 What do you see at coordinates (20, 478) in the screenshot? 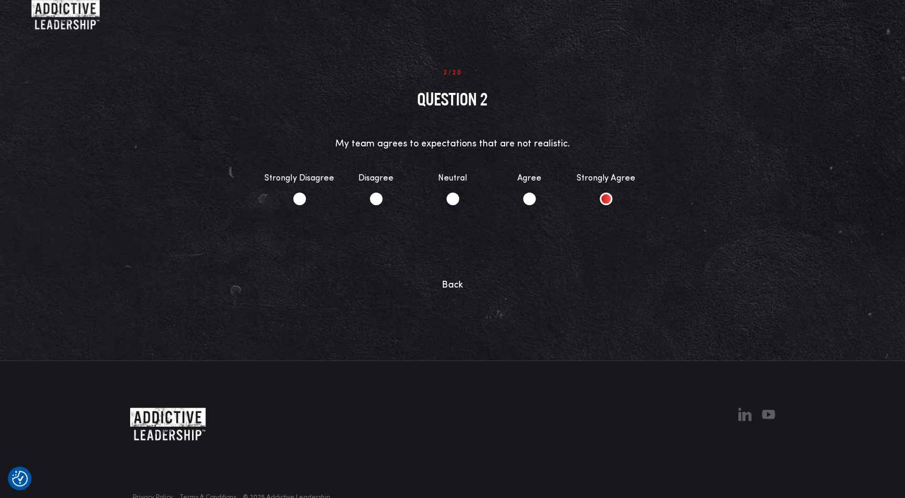
I see `img: Revisit consent button` at bounding box center [20, 478].